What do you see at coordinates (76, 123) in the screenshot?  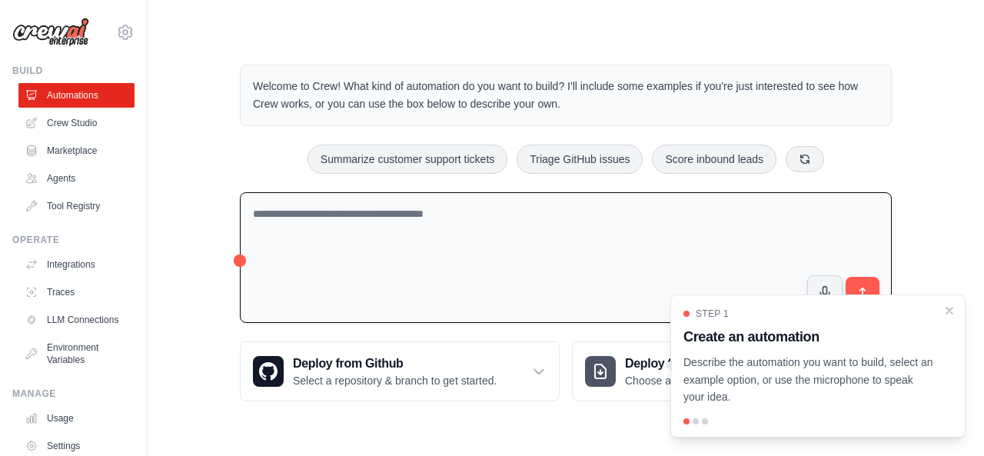 I see `a: Crew Studio` at bounding box center [76, 123].